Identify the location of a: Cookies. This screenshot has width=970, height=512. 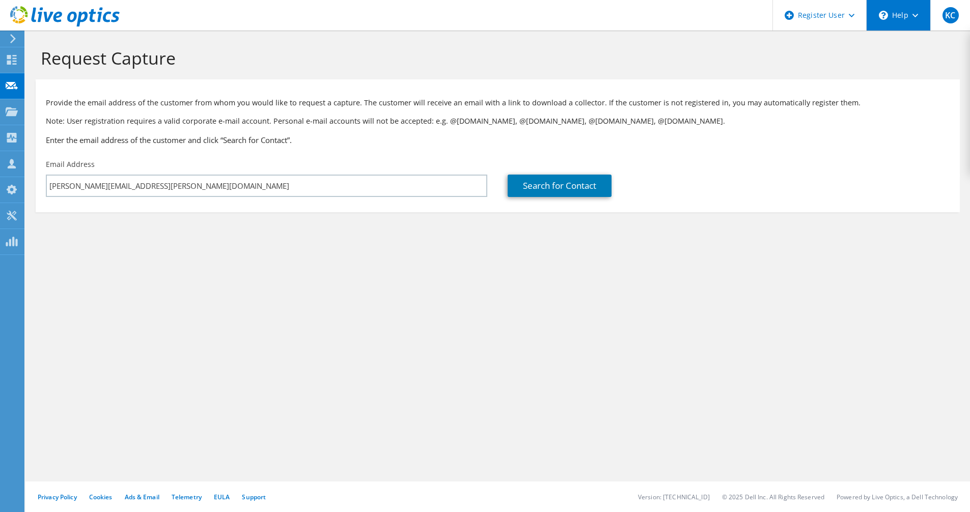
(101, 497).